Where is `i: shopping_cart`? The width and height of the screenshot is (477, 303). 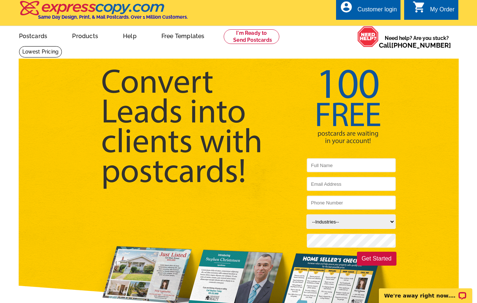
i: shopping_cart is located at coordinates (419, 7).